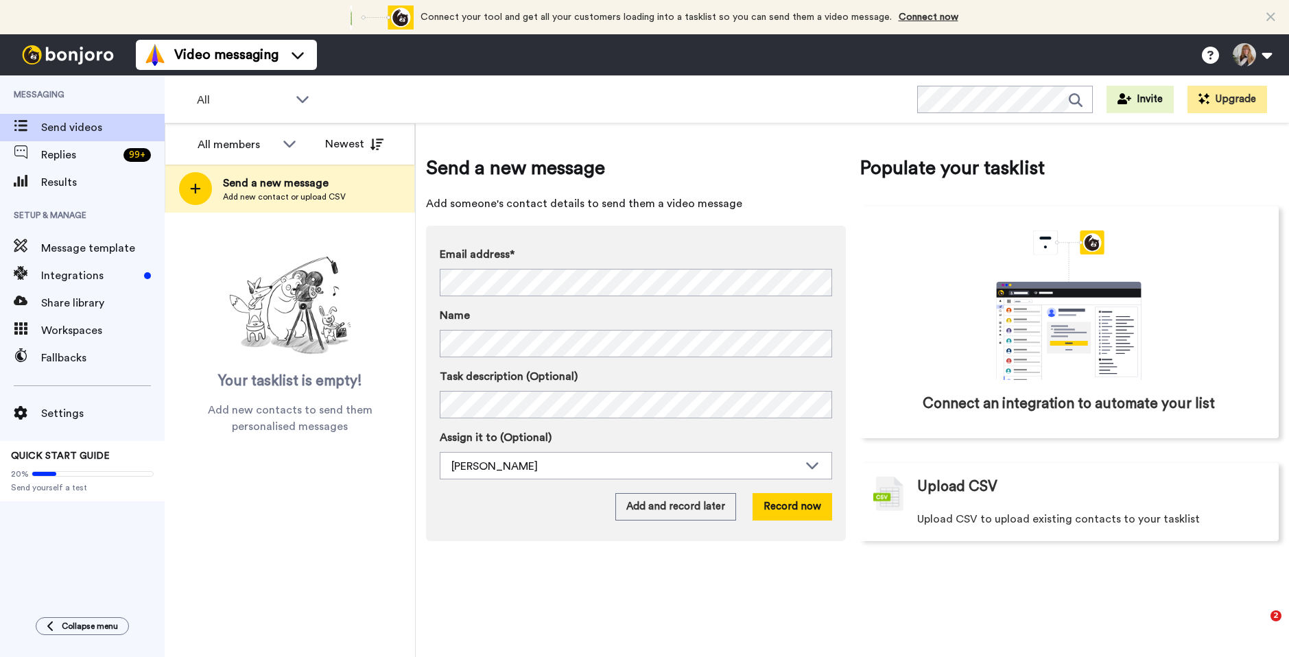 Image resolution: width=1289 pixels, height=657 pixels. I want to click on span: Share library, so click(103, 303).